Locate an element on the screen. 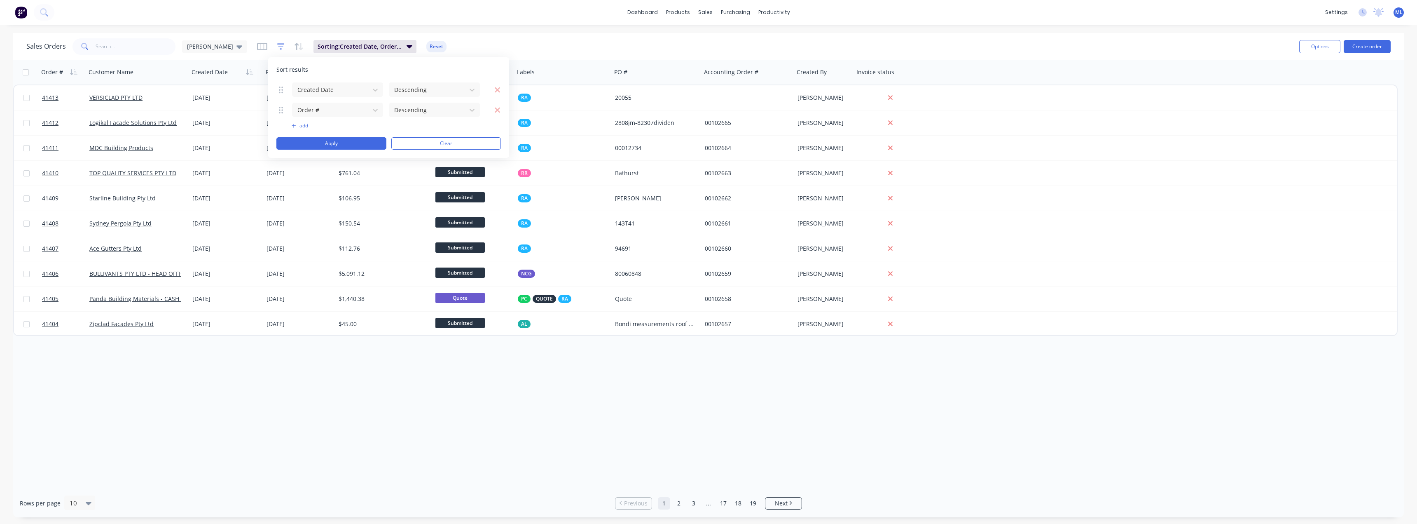  div: 94691 is located at coordinates (655, 248).